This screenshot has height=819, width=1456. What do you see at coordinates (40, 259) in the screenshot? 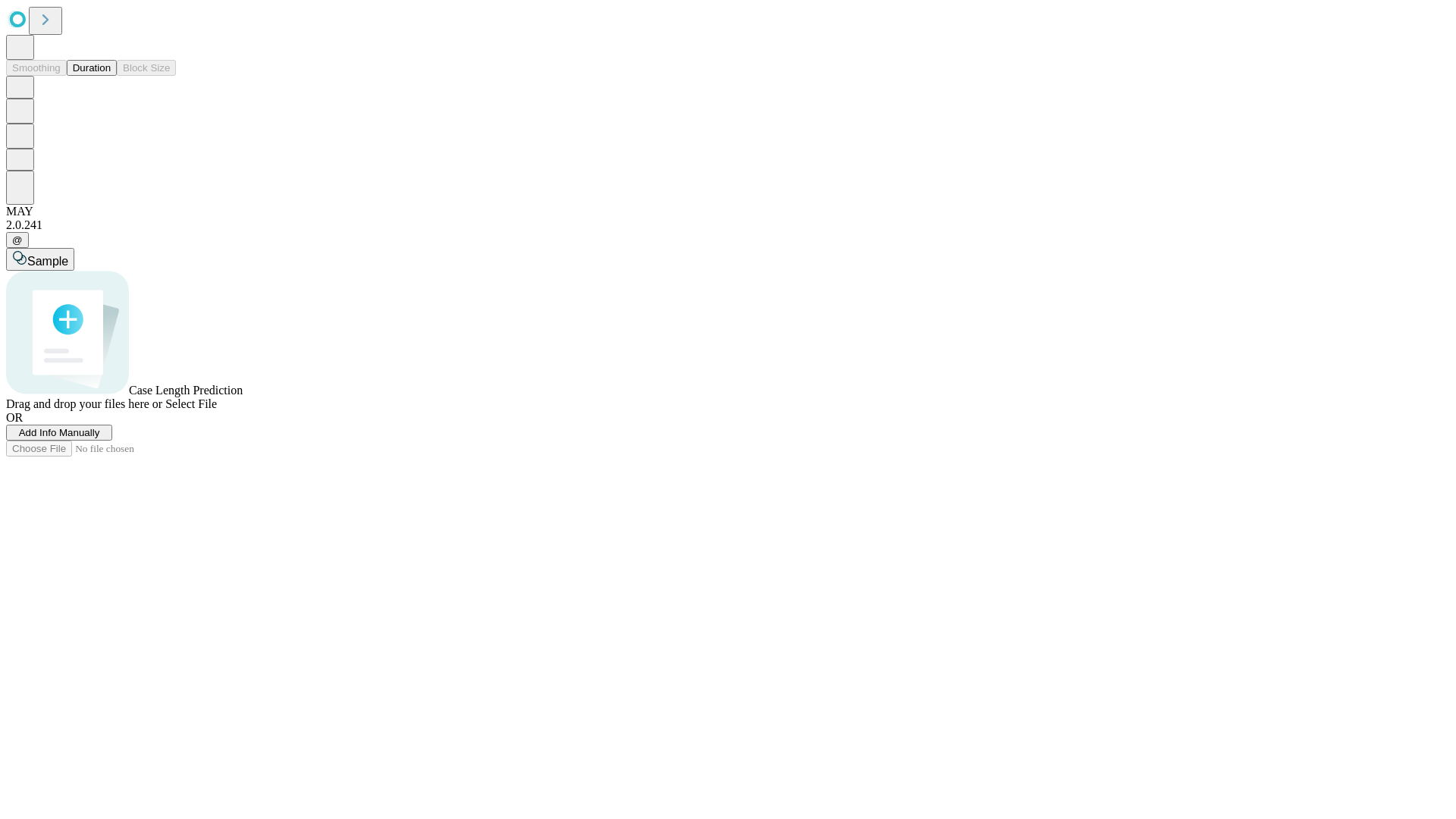
I see `button: Sample` at bounding box center [40, 259].